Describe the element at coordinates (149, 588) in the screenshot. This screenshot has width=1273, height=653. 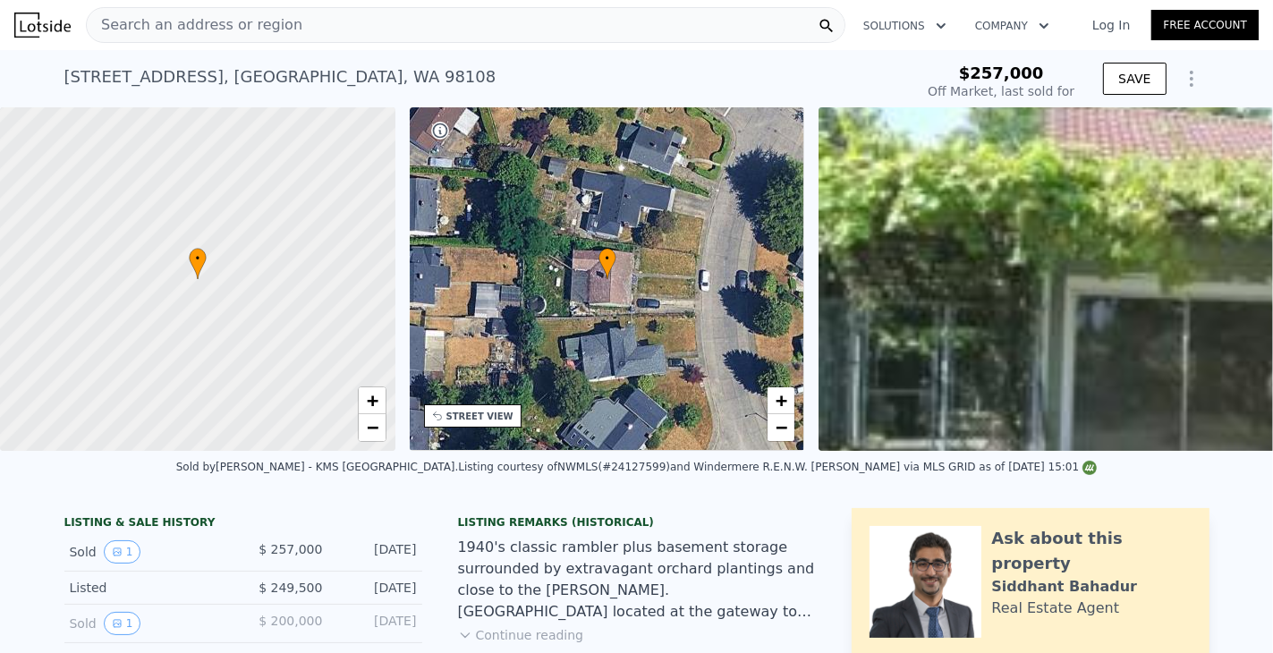
I see `div: Listed` at that location.